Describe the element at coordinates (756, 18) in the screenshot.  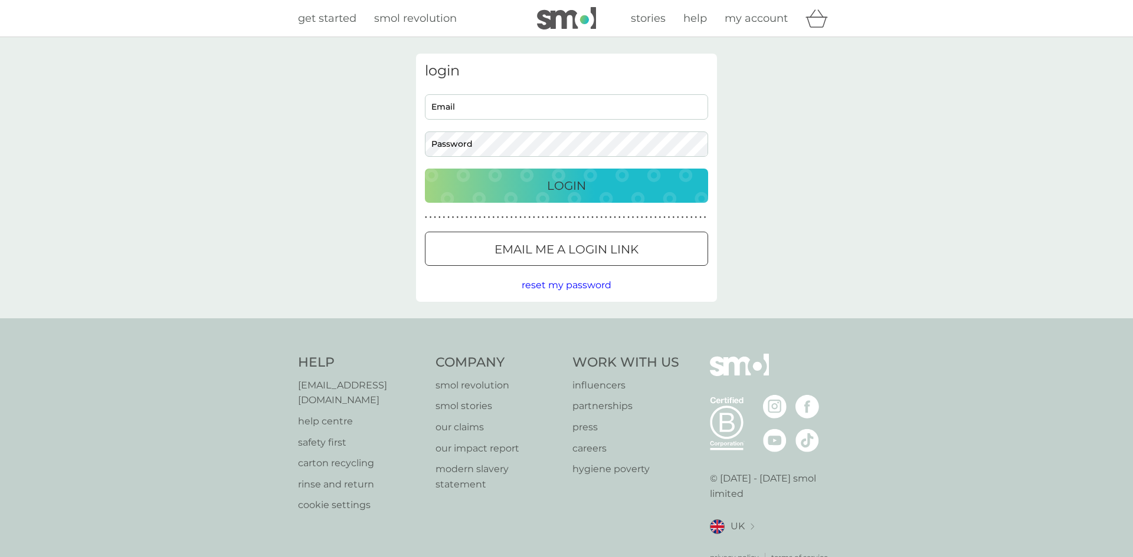
I see `span: my account` at that location.